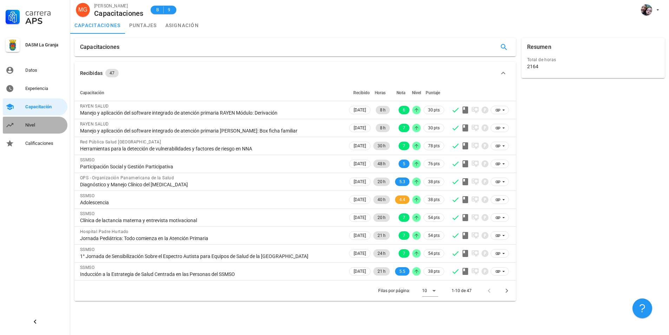 The height and width of the screenshot is (335, 669). Describe the element at coordinates (211, 202) in the screenshot. I see `div: Adolescencia` at that location.